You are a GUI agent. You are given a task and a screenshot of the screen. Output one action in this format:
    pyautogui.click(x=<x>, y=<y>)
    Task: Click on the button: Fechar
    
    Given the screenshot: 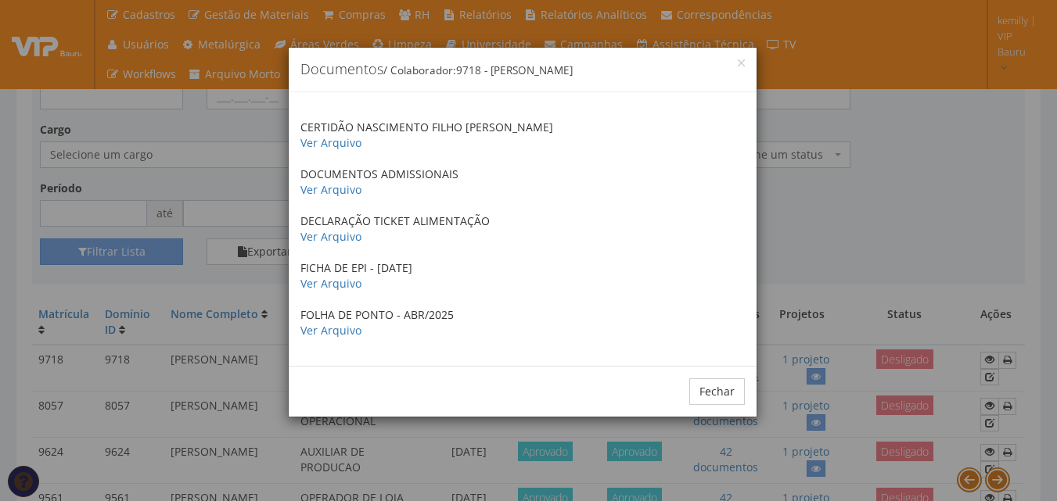 What is the action you would take?
    pyautogui.click(x=716, y=392)
    